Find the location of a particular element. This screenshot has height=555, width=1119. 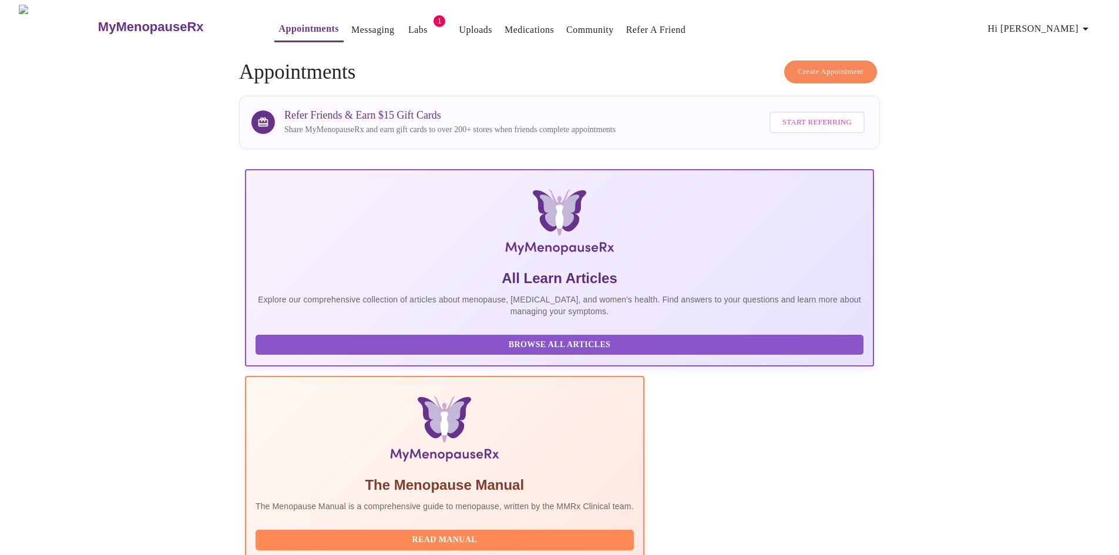

span: 1 is located at coordinates (440, 21).